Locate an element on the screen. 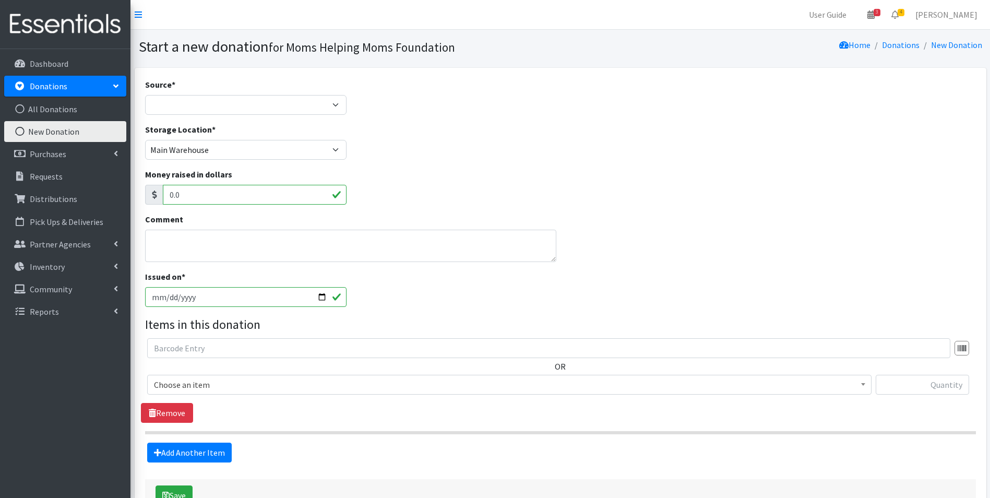  a: 4 is located at coordinates (895, 15).